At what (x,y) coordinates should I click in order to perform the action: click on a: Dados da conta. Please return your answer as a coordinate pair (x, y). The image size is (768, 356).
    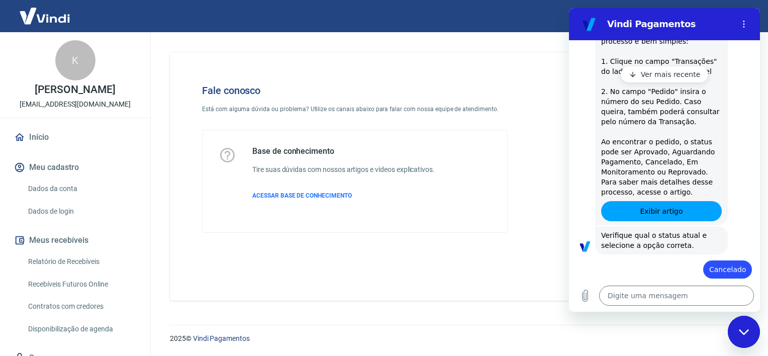
    Looking at the image, I should click on (81, 189).